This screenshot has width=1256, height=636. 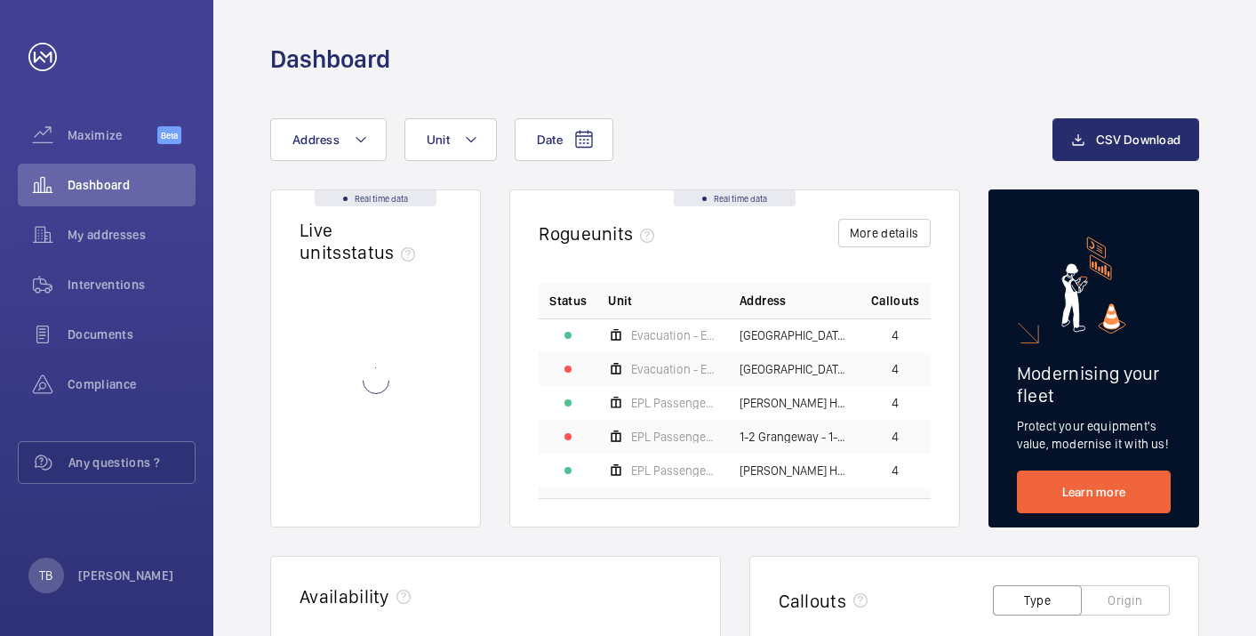 I want to click on h2: Modernising your fleet, so click(x=1093, y=384).